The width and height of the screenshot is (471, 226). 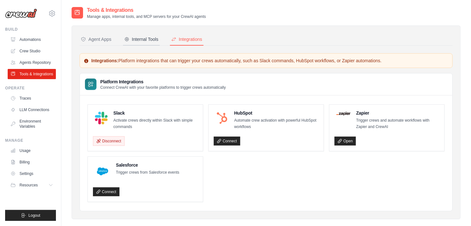 I want to click on button: Agent Apps, so click(x=96, y=40).